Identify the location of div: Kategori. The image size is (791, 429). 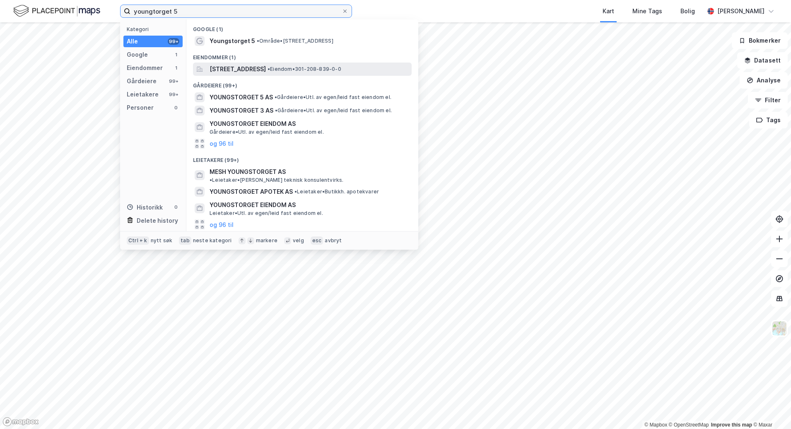
(155, 29).